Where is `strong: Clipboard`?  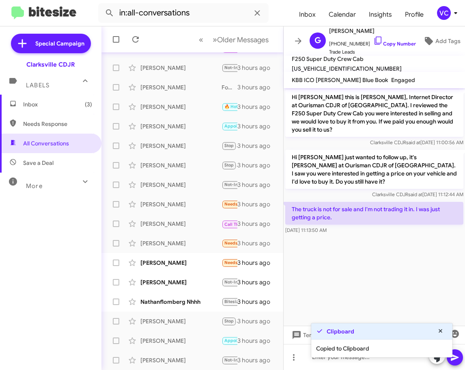 strong: Clipboard is located at coordinates (341, 331).